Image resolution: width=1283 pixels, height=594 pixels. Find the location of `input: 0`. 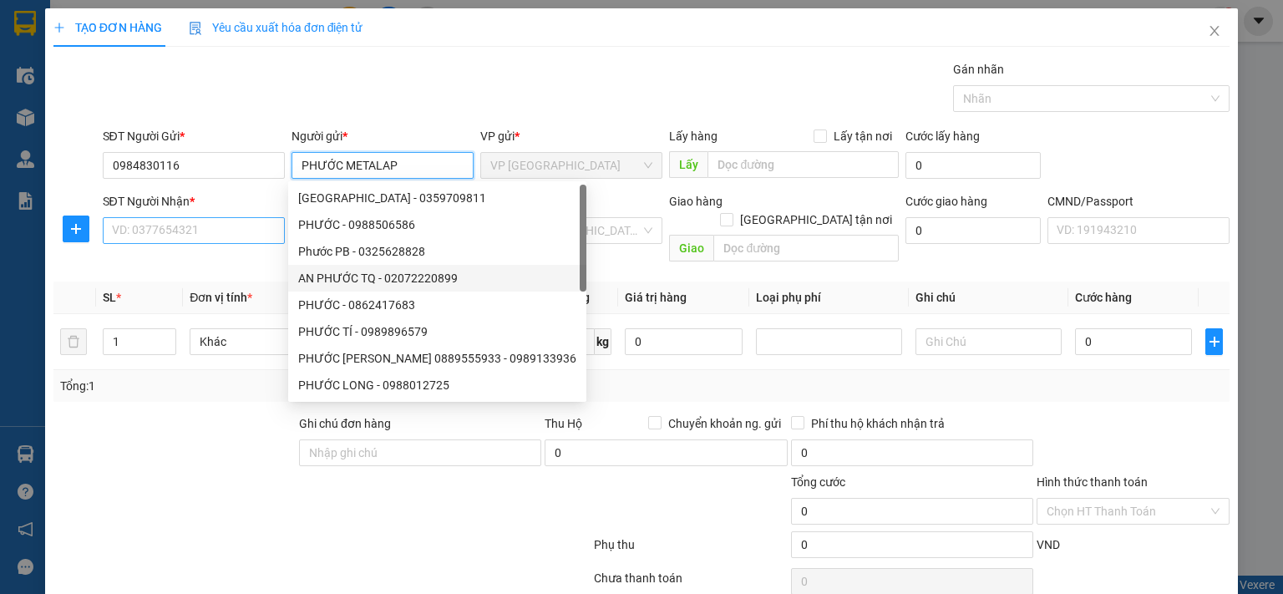

input: 0 is located at coordinates (683, 342).